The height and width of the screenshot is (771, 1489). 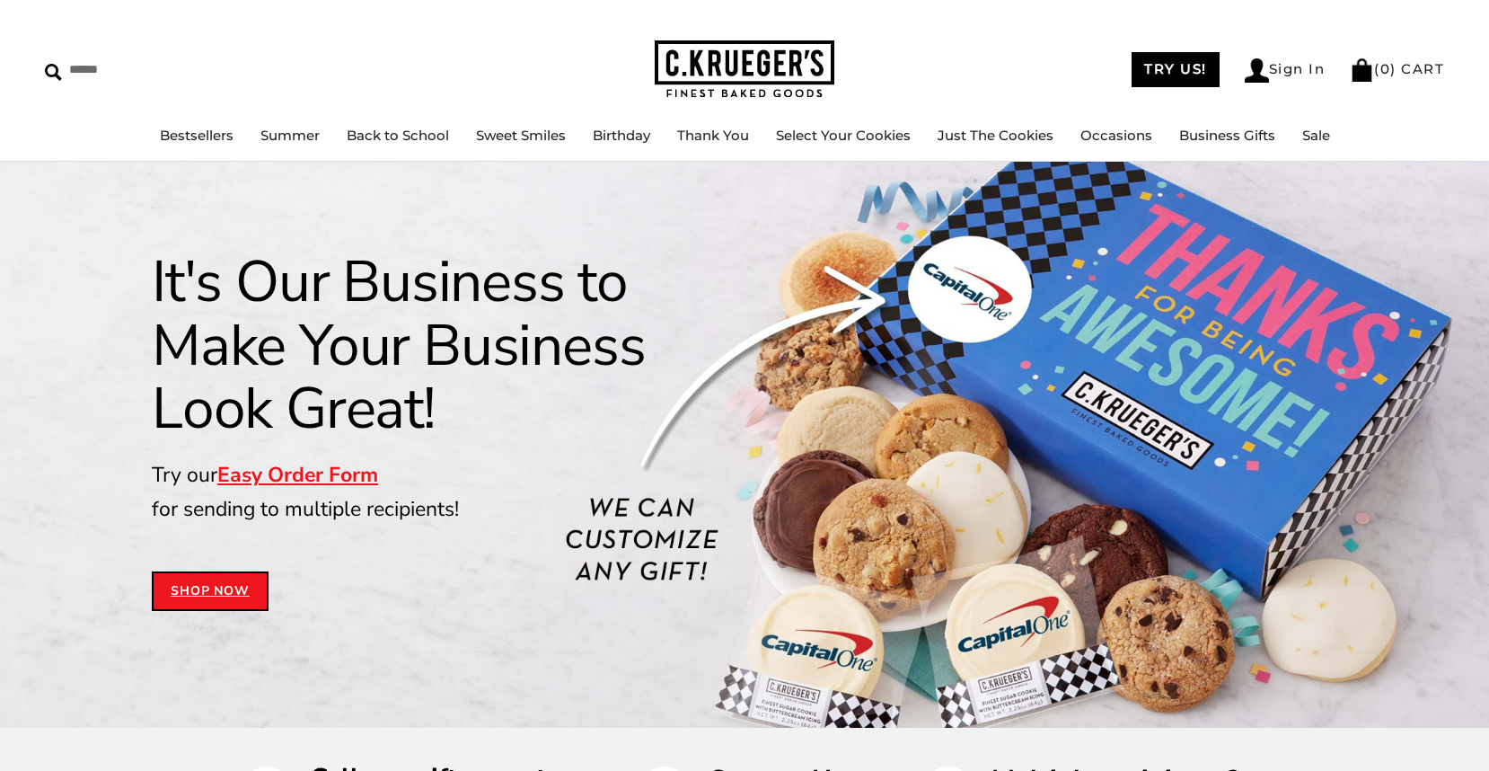 I want to click on a: Sale, so click(x=1316, y=135).